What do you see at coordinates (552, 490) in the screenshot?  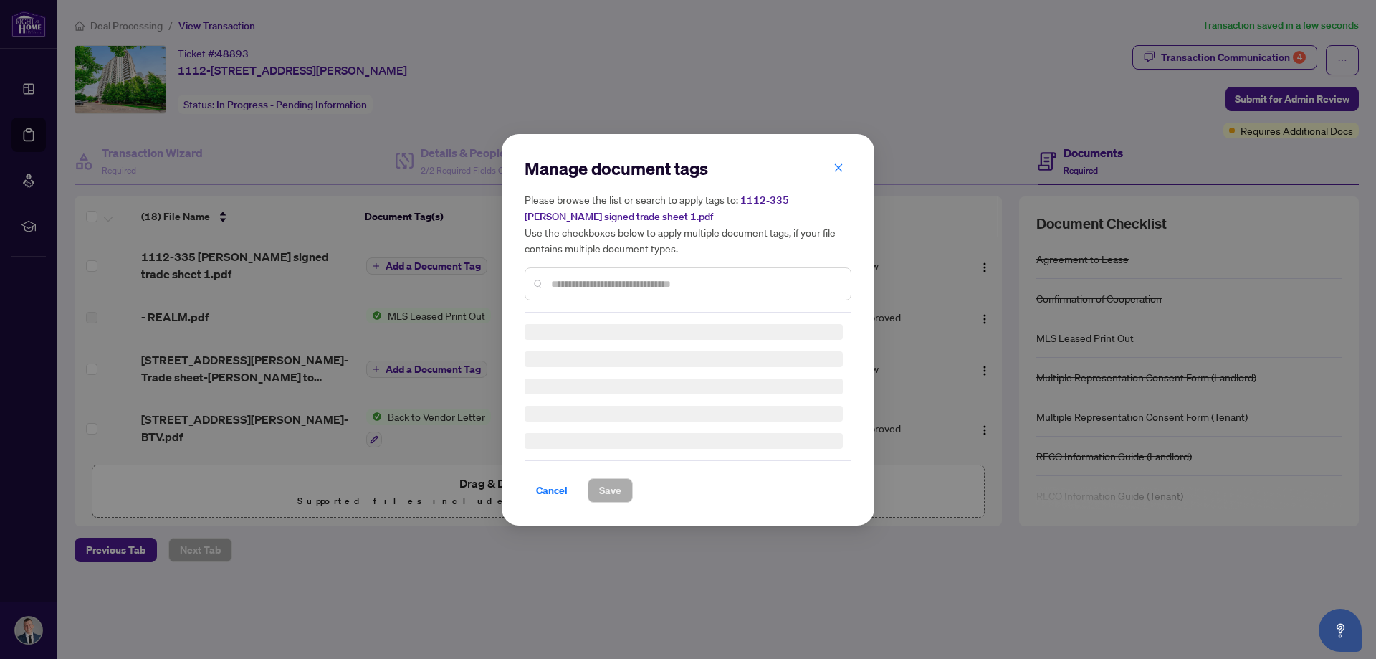 I see `span: Cancel` at bounding box center [552, 490].